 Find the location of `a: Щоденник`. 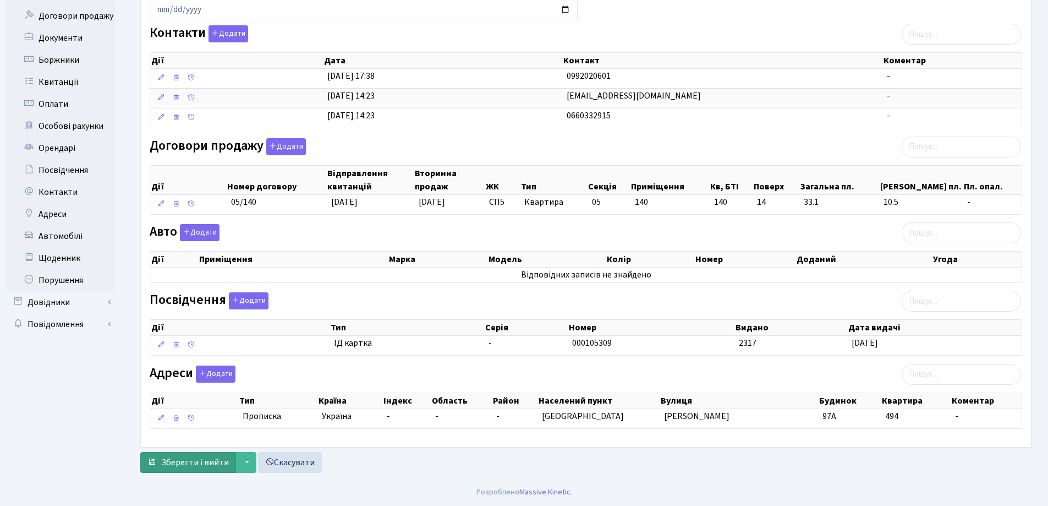

a: Щоденник is located at coordinates (61, 258).